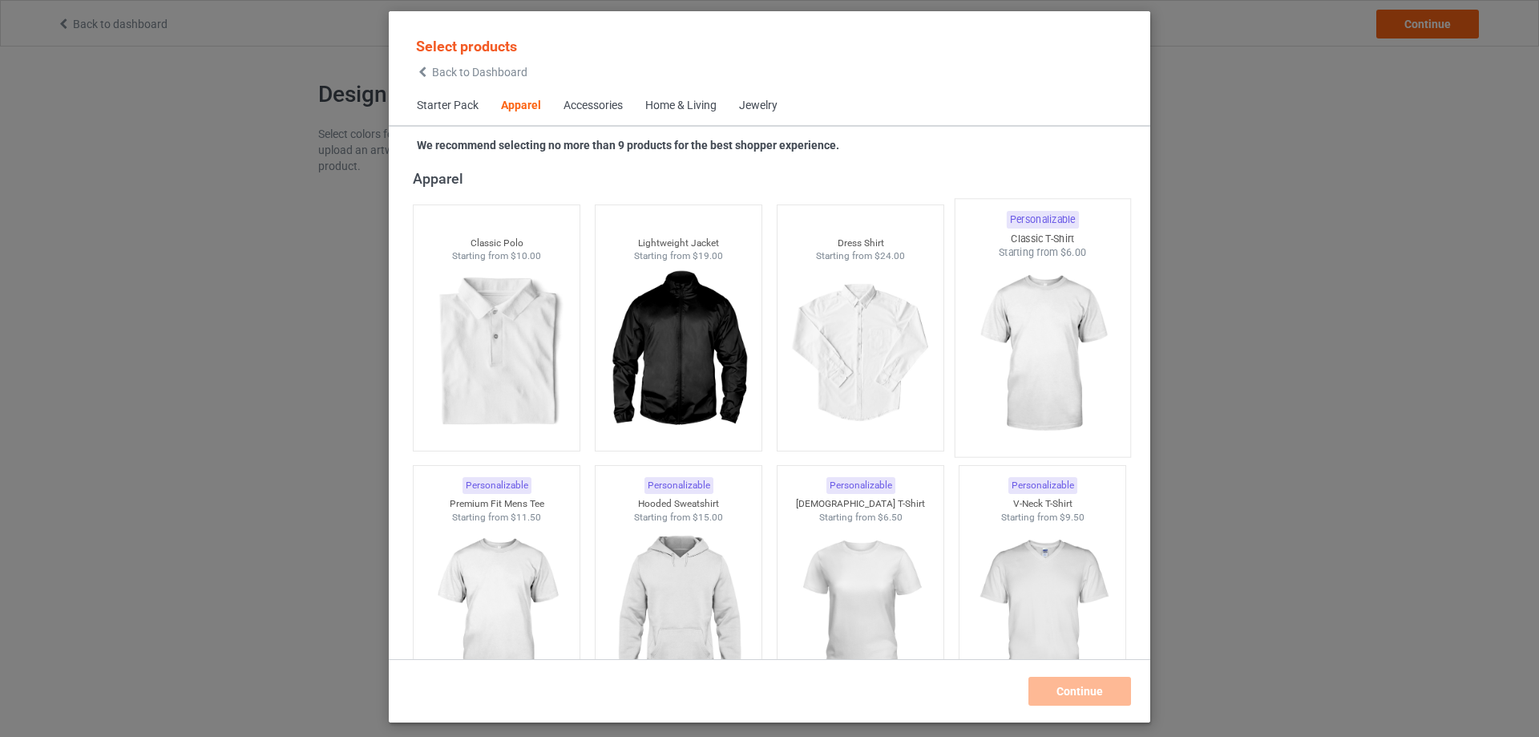 This screenshot has width=1539, height=737. I want to click on div: Home & Living, so click(681, 106).